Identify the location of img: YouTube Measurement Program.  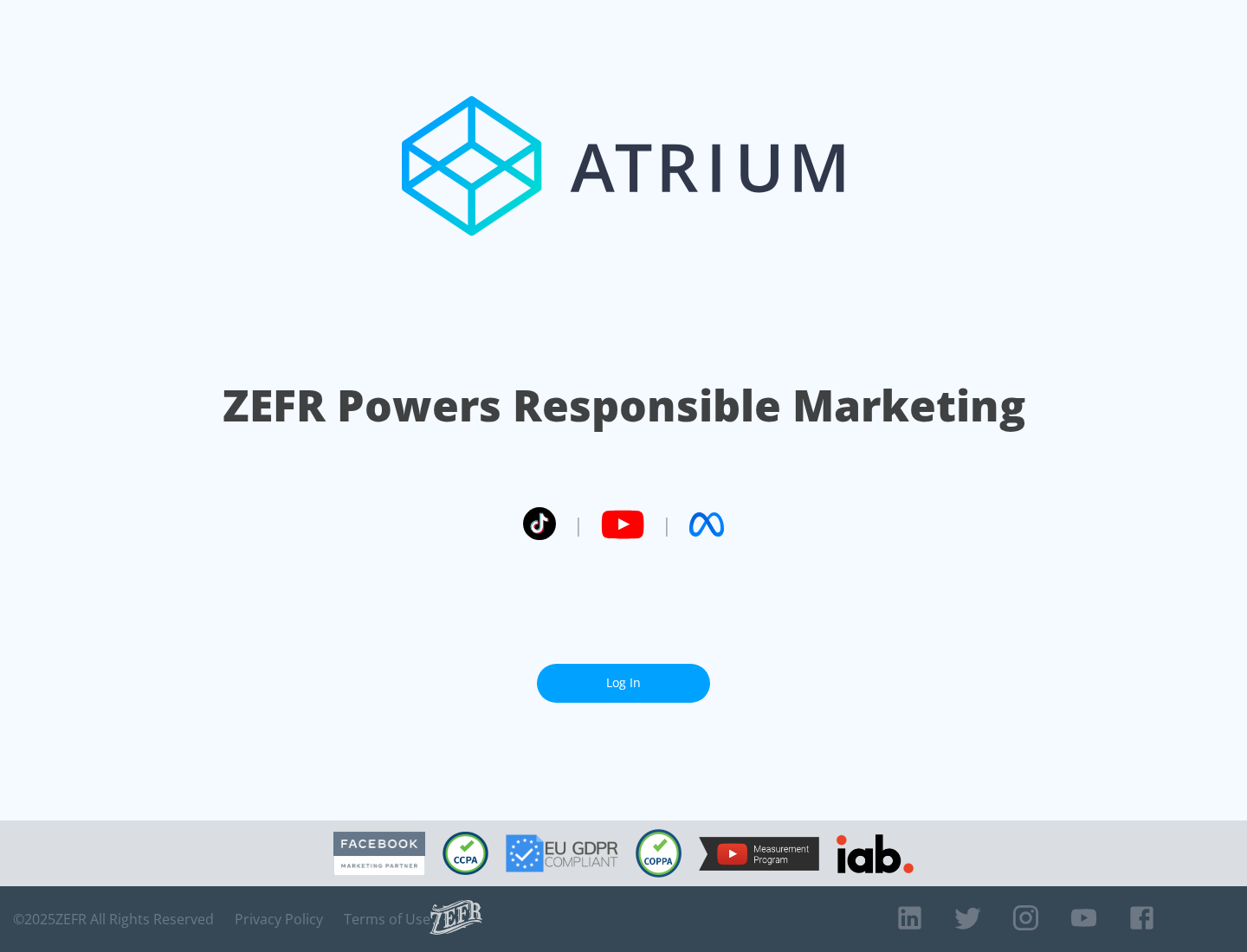
(759, 854).